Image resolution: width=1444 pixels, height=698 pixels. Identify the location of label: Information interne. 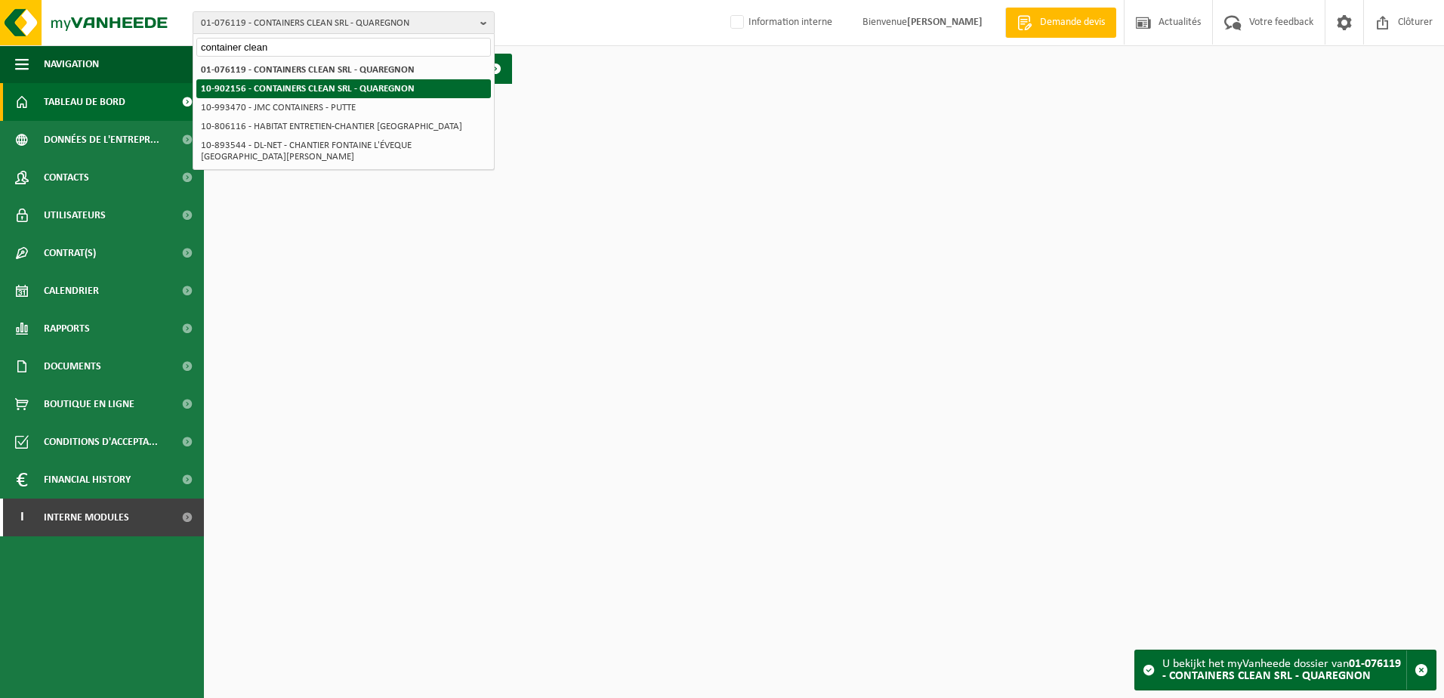
(779, 23).